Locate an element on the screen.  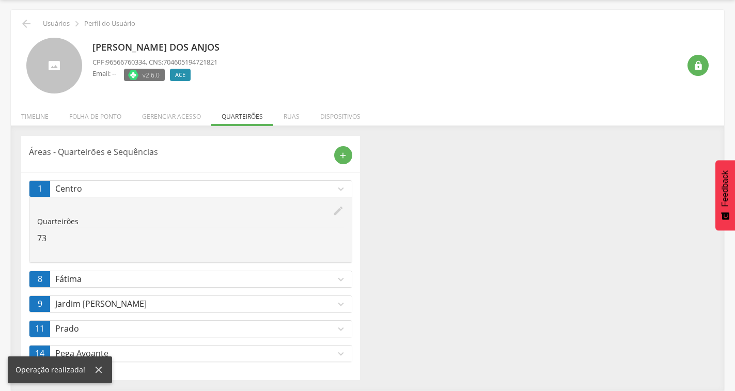
a: 11Pradoexpand_more is located at coordinates (191, 328).